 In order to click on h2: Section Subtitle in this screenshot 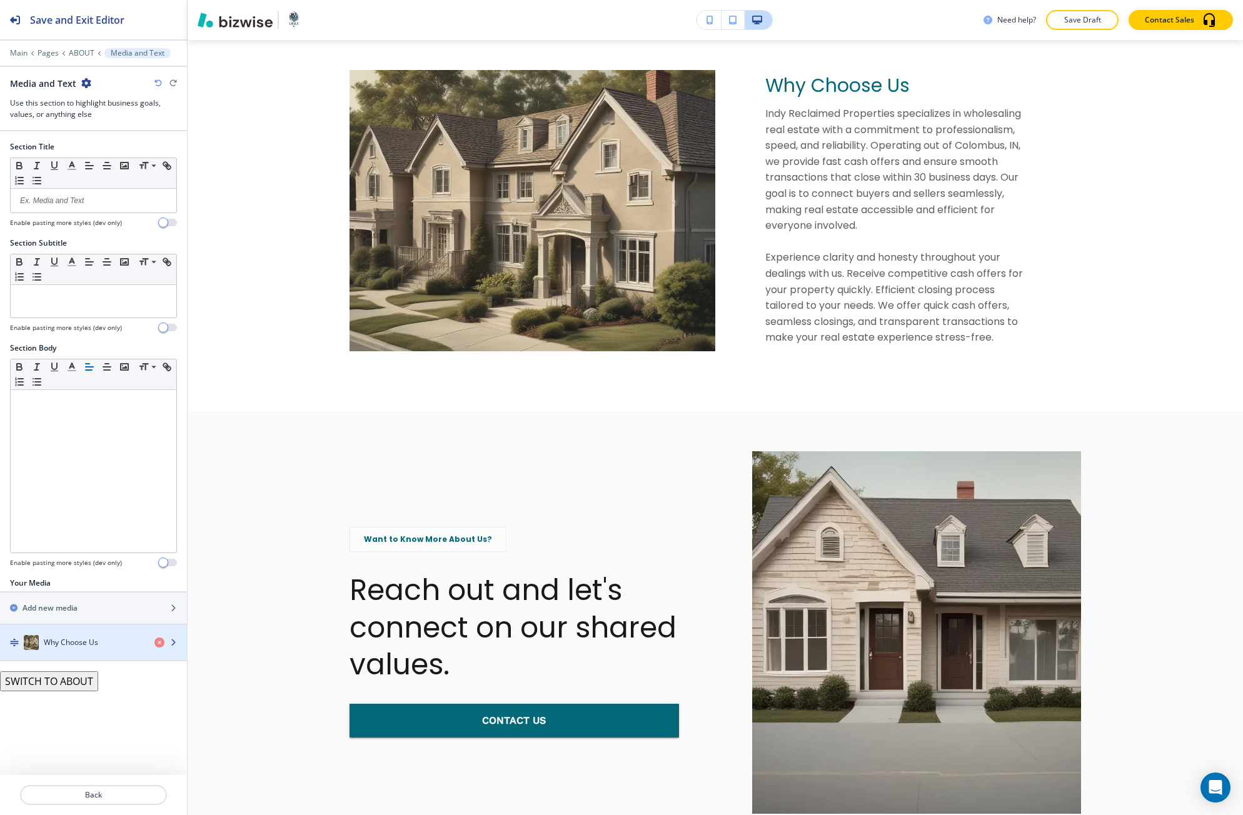, I will do `click(38, 243)`.